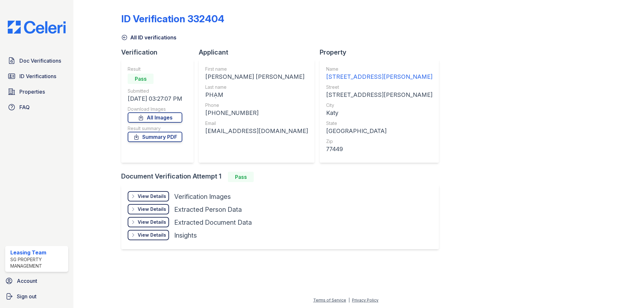 The height and width of the screenshot is (308, 618). Describe the element at coordinates (155, 91) in the screenshot. I see `div: Submitted` at that location.